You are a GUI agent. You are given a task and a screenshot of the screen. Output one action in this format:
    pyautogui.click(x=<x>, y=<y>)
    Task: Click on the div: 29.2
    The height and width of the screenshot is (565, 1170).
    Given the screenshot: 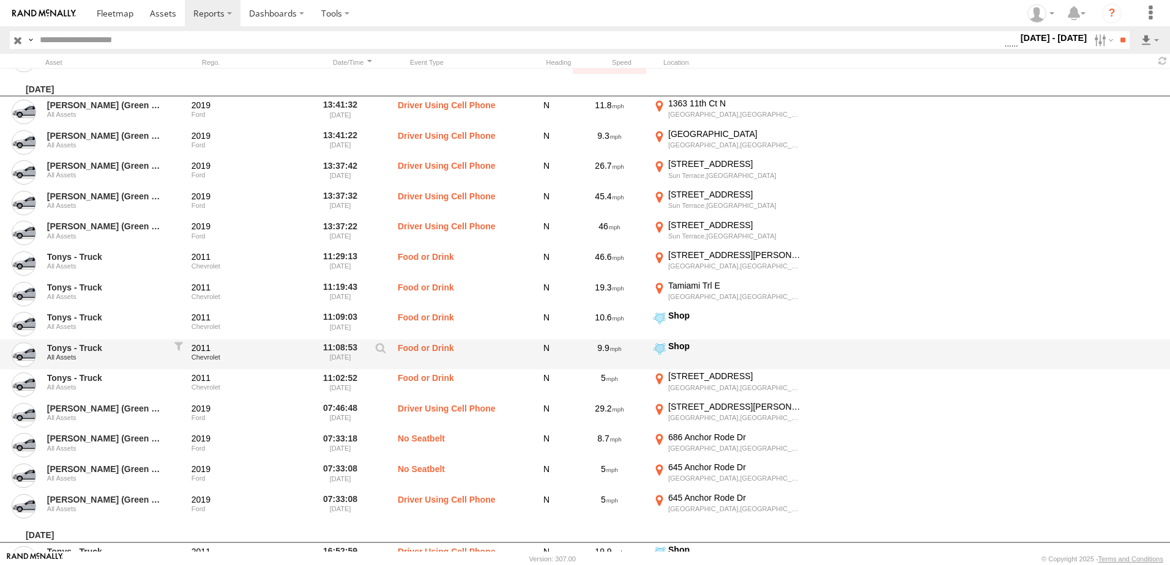 What is the action you would take?
    pyautogui.click(x=609, y=415)
    